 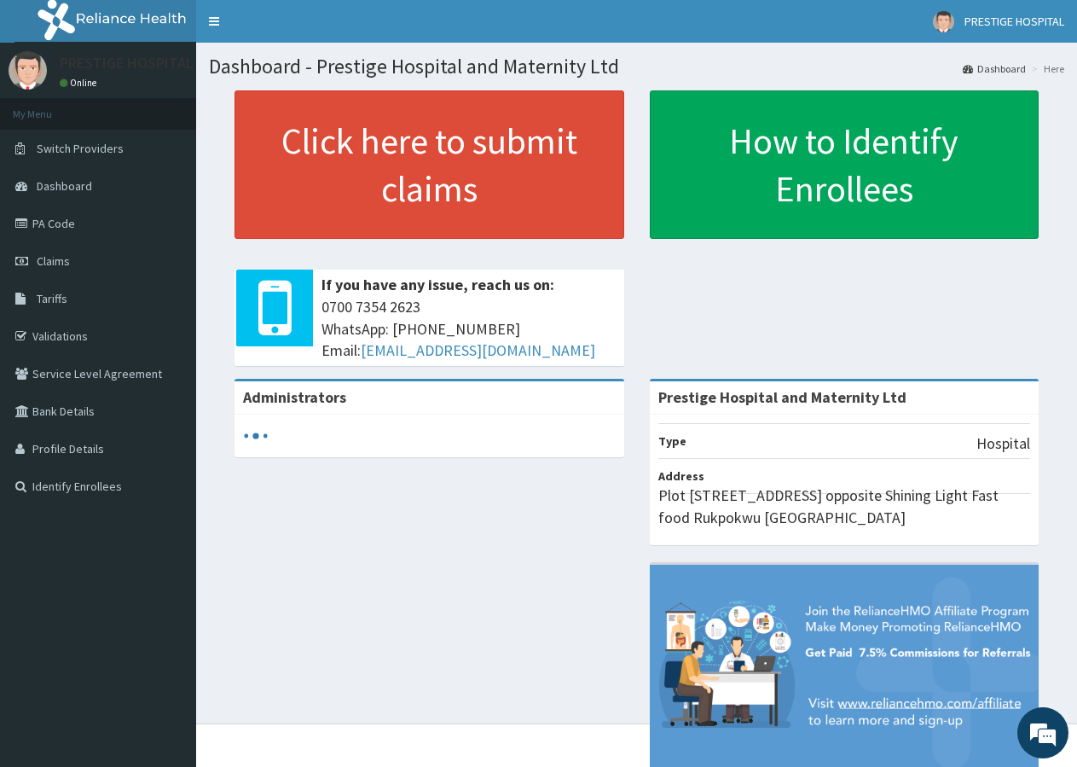 I want to click on a: Click here to submit claims, so click(x=429, y=165).